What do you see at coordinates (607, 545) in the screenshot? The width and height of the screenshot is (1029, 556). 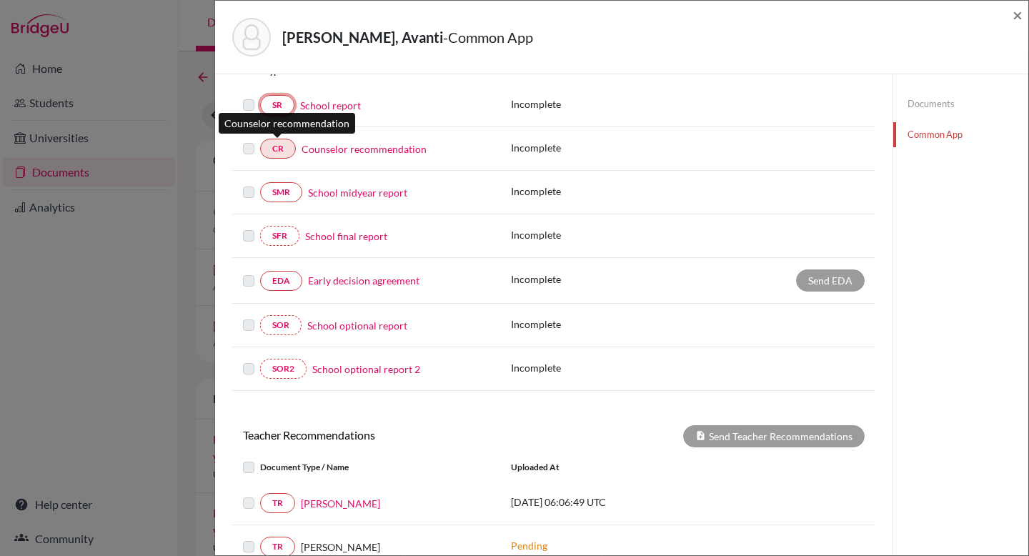 I see `p: Pending` at bounding box center [607, 545].